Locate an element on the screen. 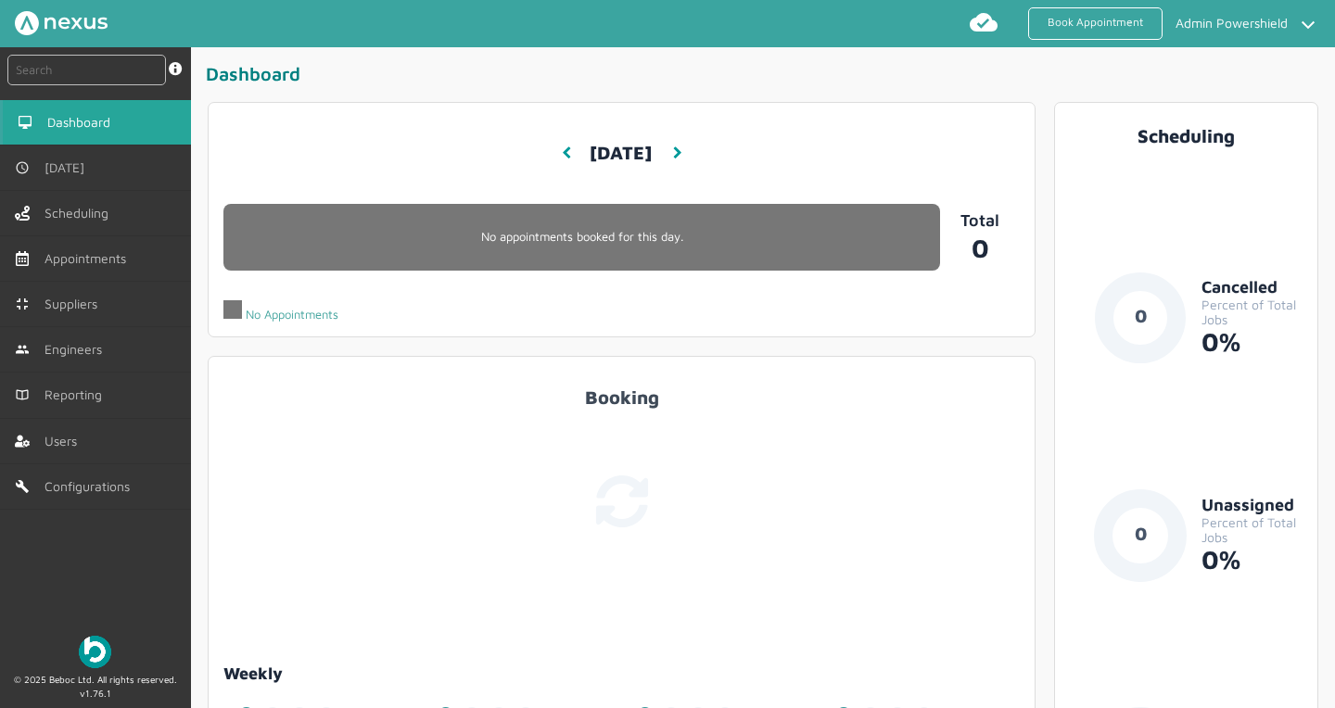 This screenshot has width=1335, height=708. div: Weekly is located at coordinates (622, 674).